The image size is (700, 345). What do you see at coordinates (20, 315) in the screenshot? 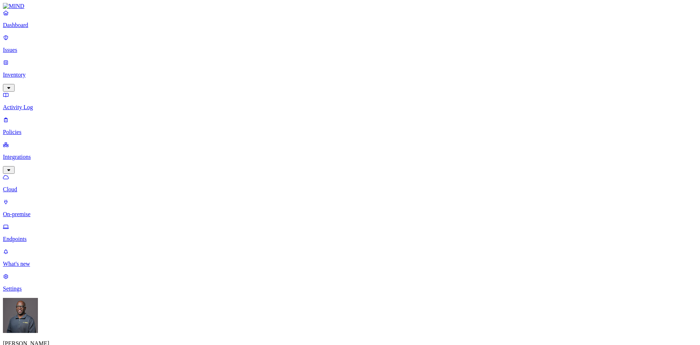
I see `img: Gregory Thomas` at bounding box center [20, 315].